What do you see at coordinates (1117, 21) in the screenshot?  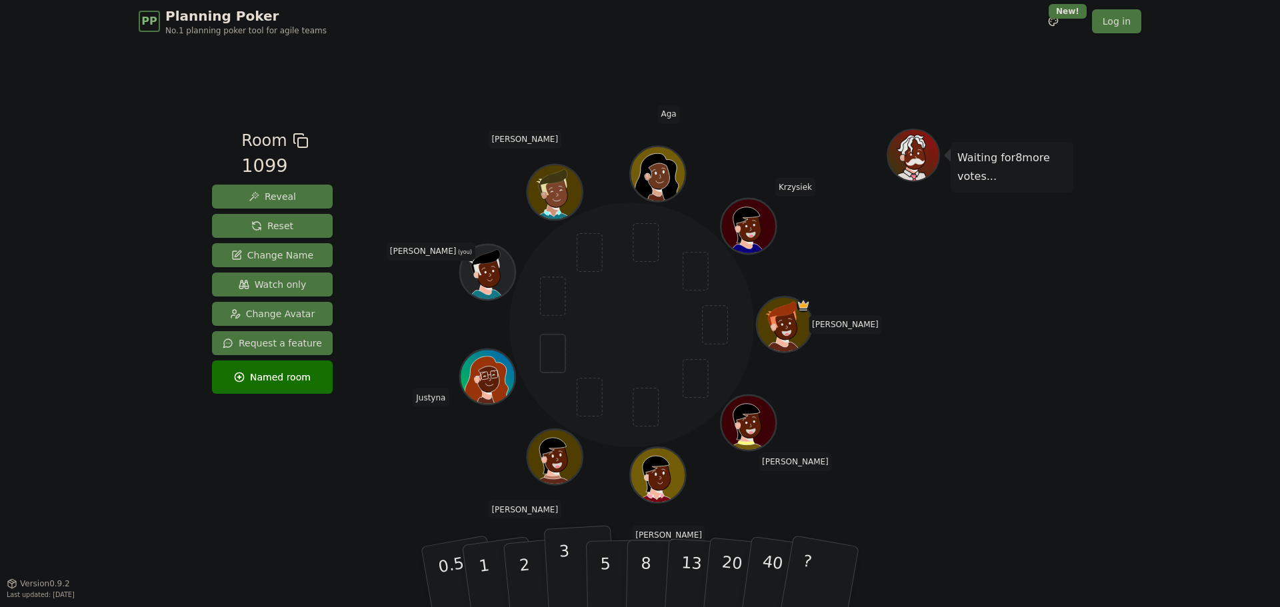 I see `a: Log in` at bounding box center [1117, 21].